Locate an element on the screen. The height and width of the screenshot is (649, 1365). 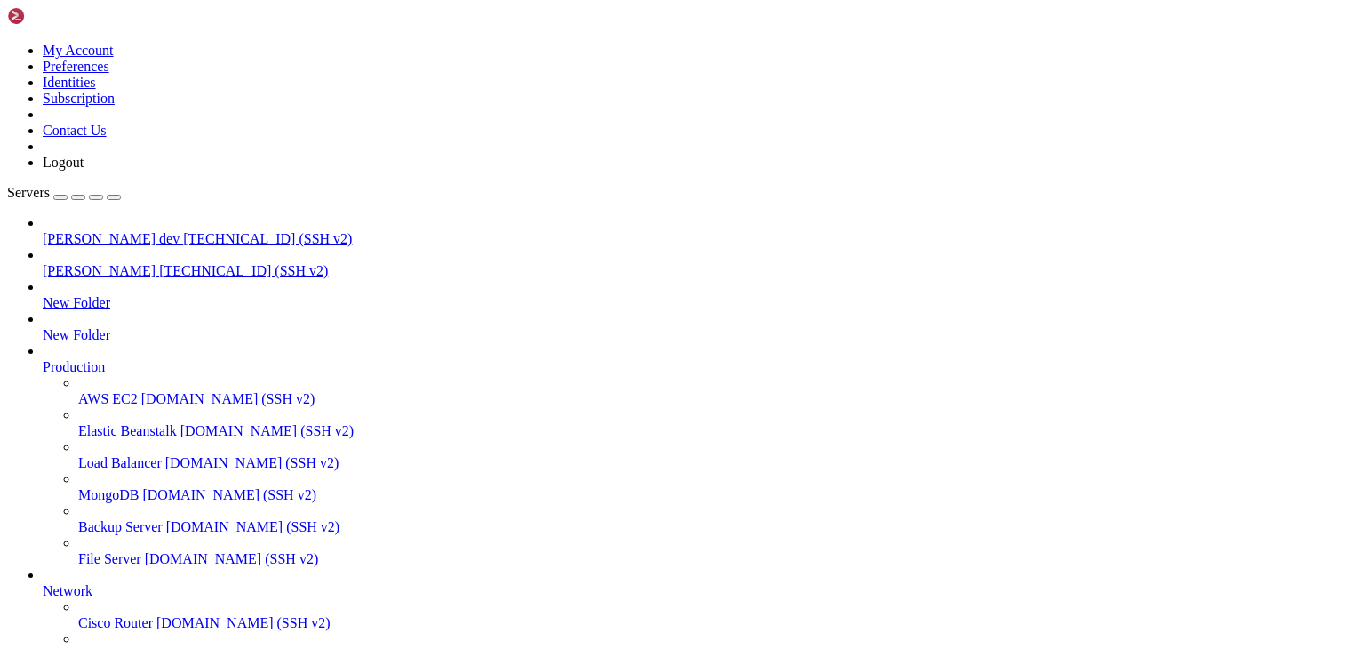
span: Elastic Beanstalk is located at coordinates (127, 430).